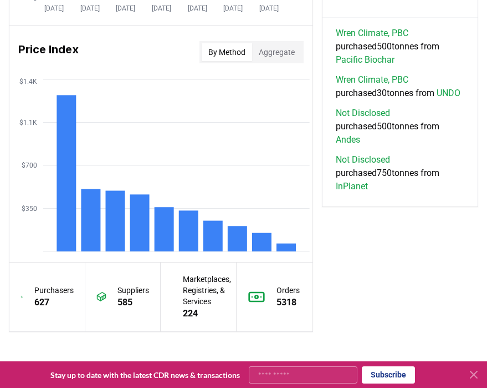  Describe the element at coordinates (207, 290) in the screenshot. I see `p: Marketplaces, Registries, & Services` at that location.